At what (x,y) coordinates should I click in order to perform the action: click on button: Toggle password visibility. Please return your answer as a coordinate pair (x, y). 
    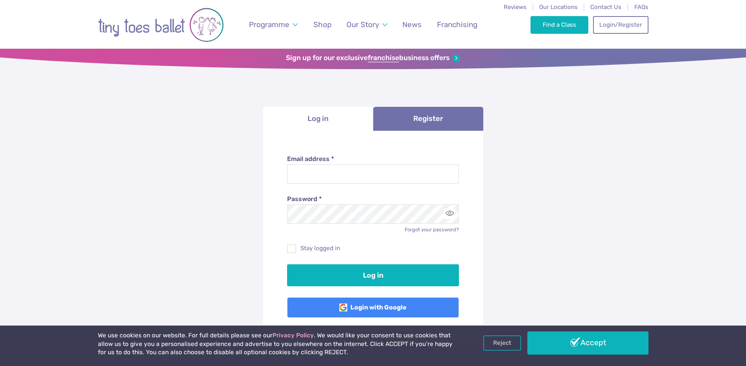
    Looking at the image, I should click on (449, 214).